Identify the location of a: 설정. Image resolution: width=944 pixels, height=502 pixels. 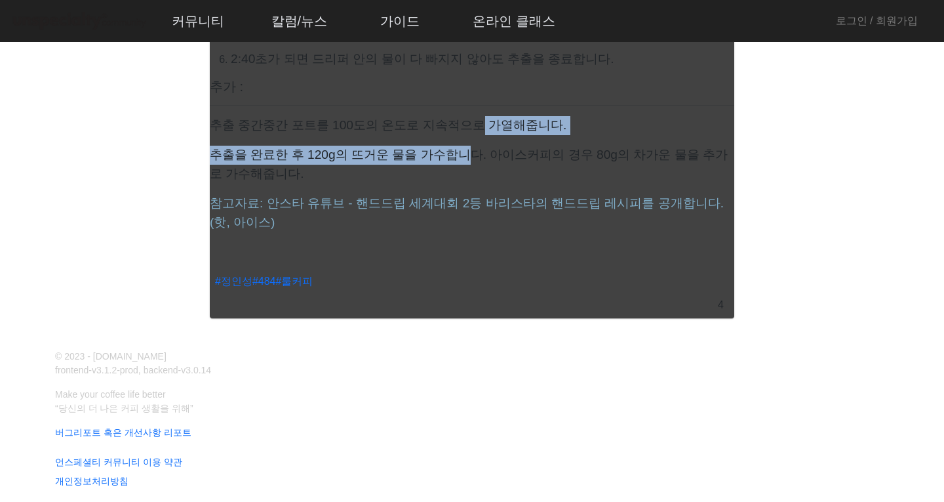
(210, 409).